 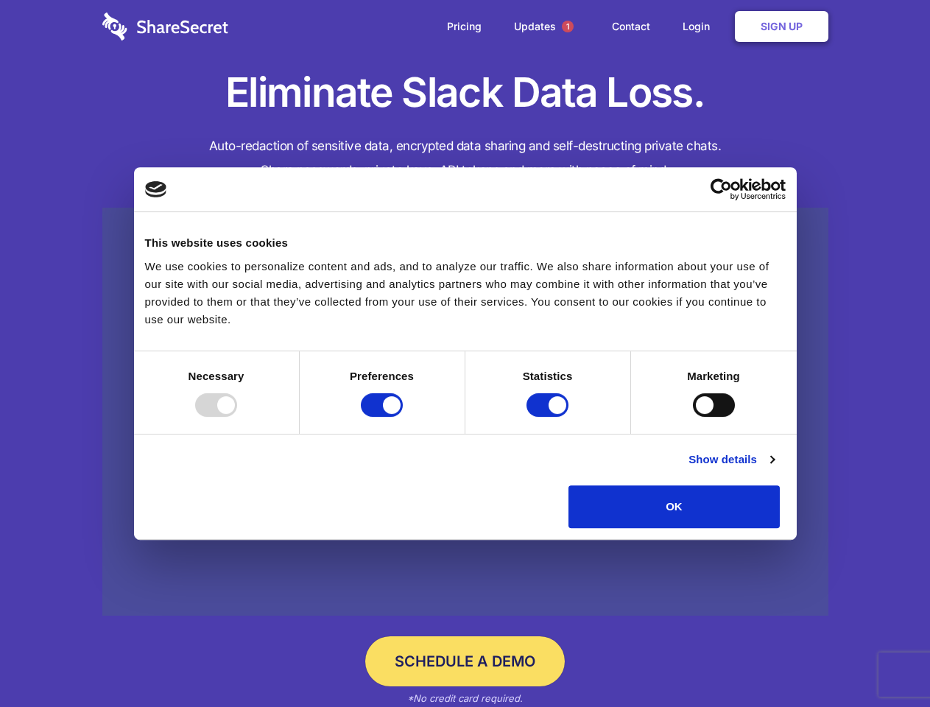 What do you see at coordinates (465, 243) in the screenshot?
I see `div: This website uses cookies` at bounding box center [465, 243].